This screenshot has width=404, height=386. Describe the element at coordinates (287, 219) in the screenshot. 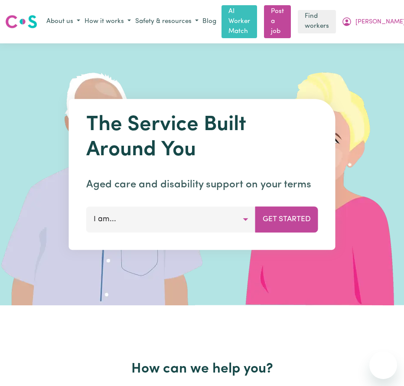

I see `button: Get Started` at that location.